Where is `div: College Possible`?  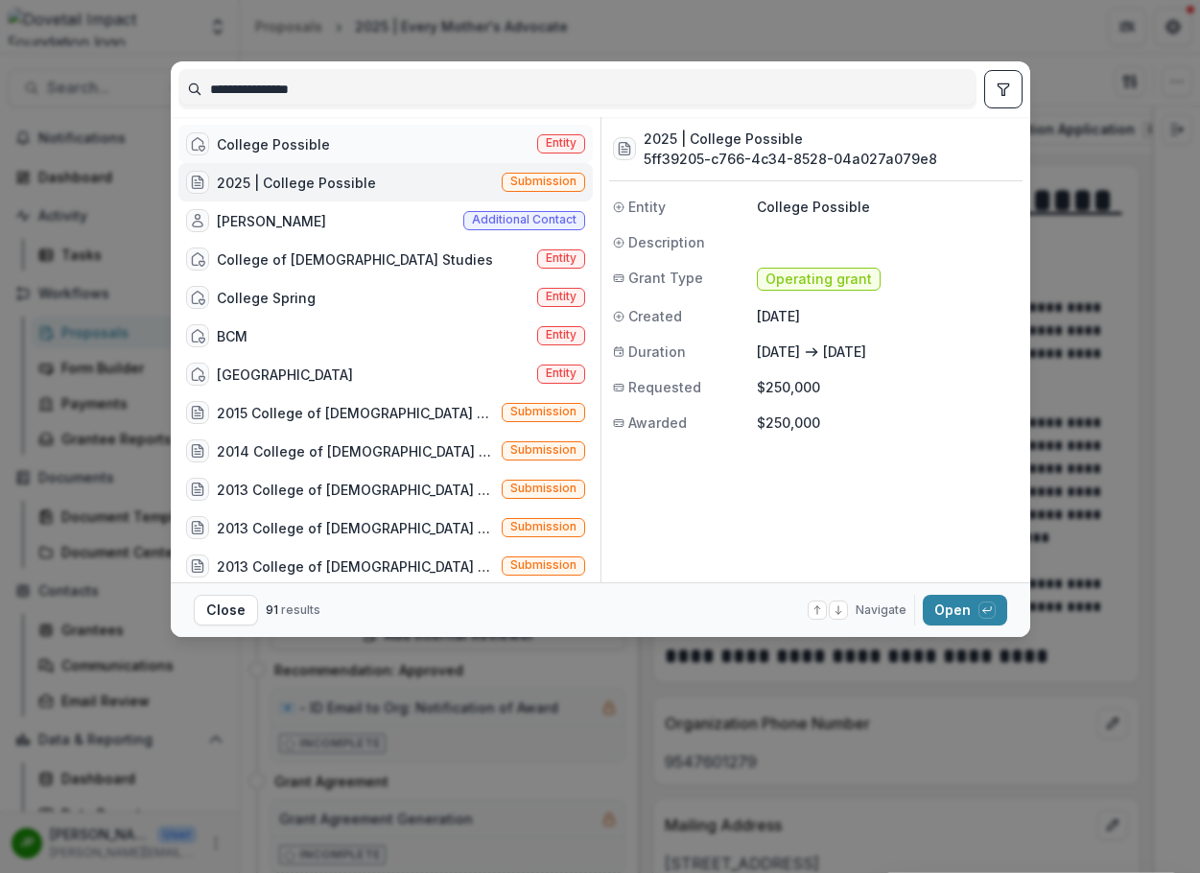
div: College Possible is located at coordinates (273, 144).